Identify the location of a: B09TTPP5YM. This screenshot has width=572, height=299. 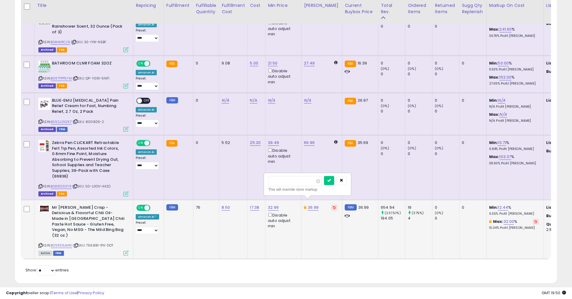
(61, 78).